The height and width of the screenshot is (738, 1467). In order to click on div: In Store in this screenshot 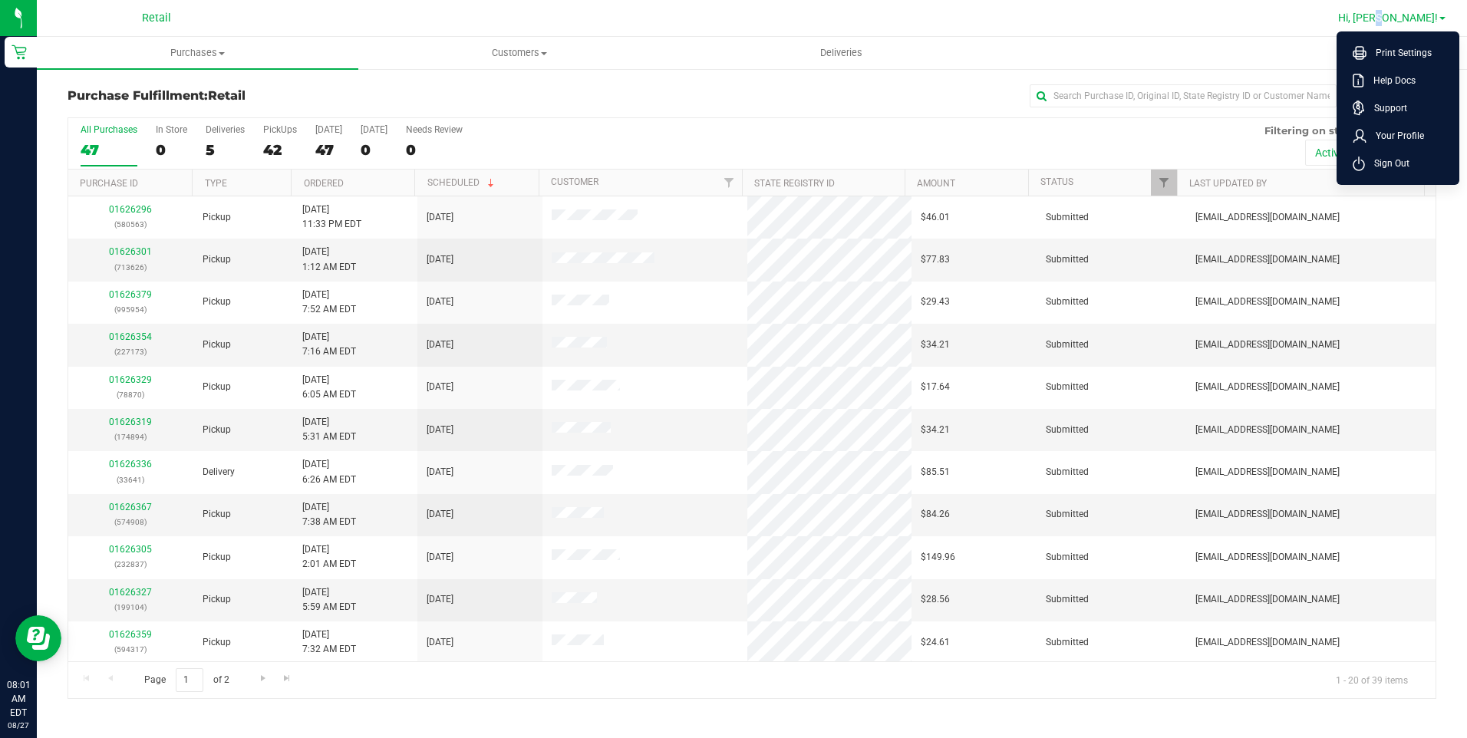, I will do `click(171, 130)`.